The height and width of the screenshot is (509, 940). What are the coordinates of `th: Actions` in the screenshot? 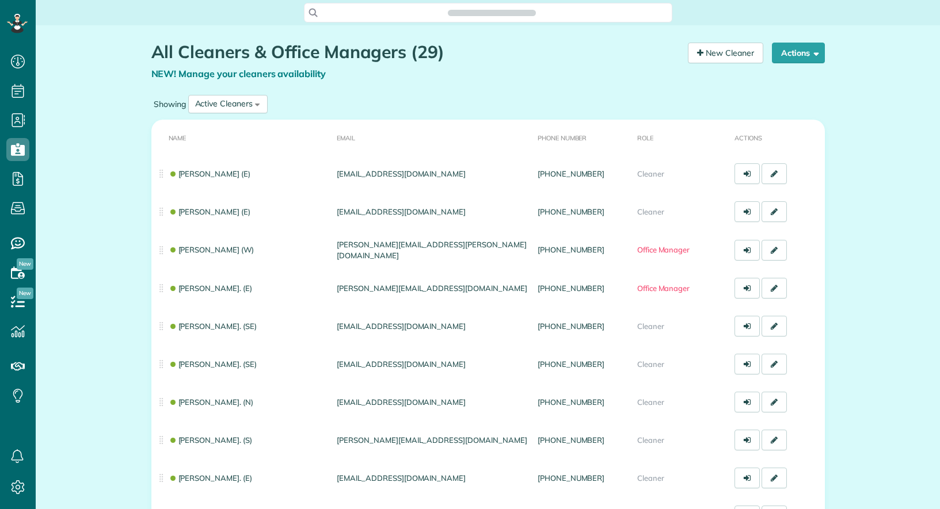 It's located at (777, 137).